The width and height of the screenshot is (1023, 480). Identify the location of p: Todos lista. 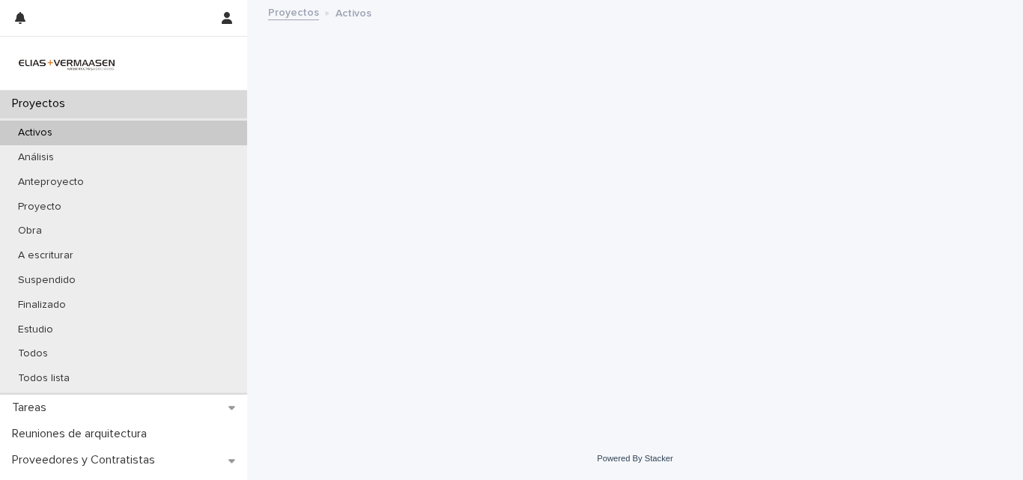
(43, 378).